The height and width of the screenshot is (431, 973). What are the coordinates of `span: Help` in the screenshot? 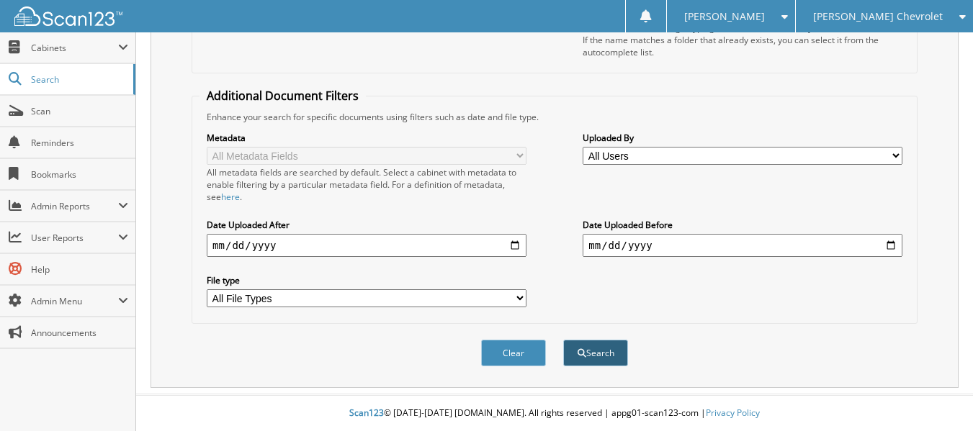 It's located at (79, 269).